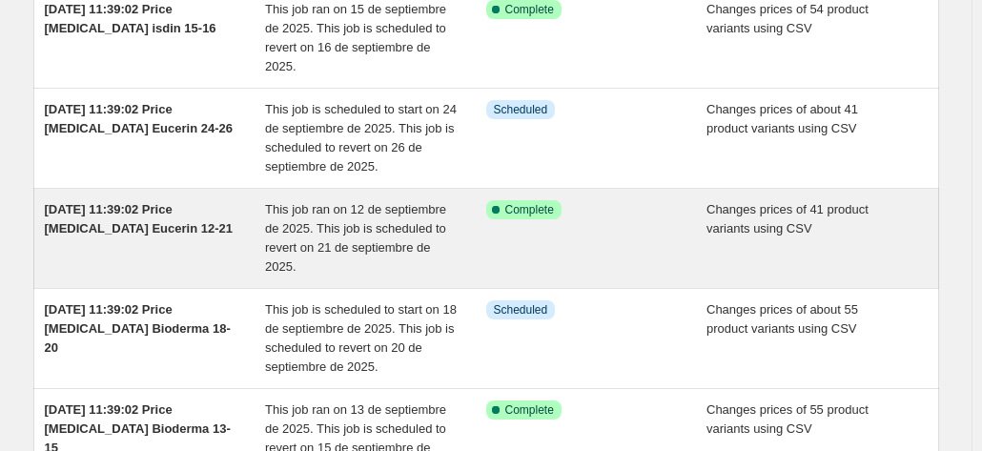  What do you see at coordinates (782, 118) in the screenshot?
I see `span: Changes prices of about 41 product variants using CSV` at bounding box center [782, 118].